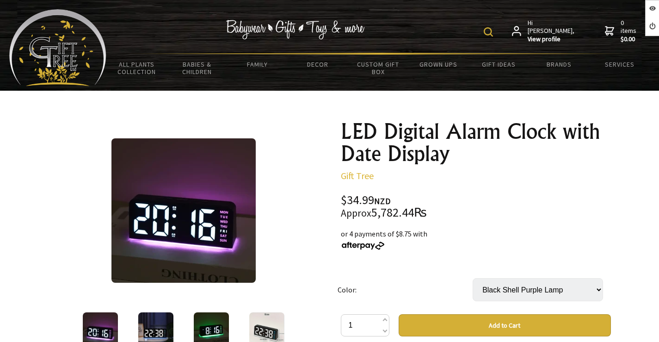  What do you see at coordinates (476, 142) in the screenshot?
I see `h1: LED Digital Alarm Clock with Date Display` at bounding box center [476, 142].